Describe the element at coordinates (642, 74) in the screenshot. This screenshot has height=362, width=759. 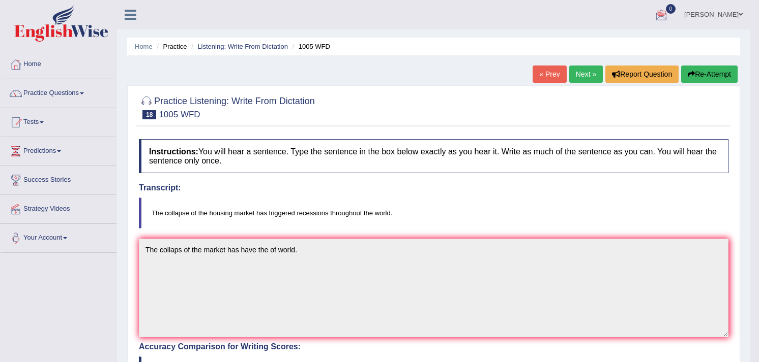
I see `button: Report Question` at that location.